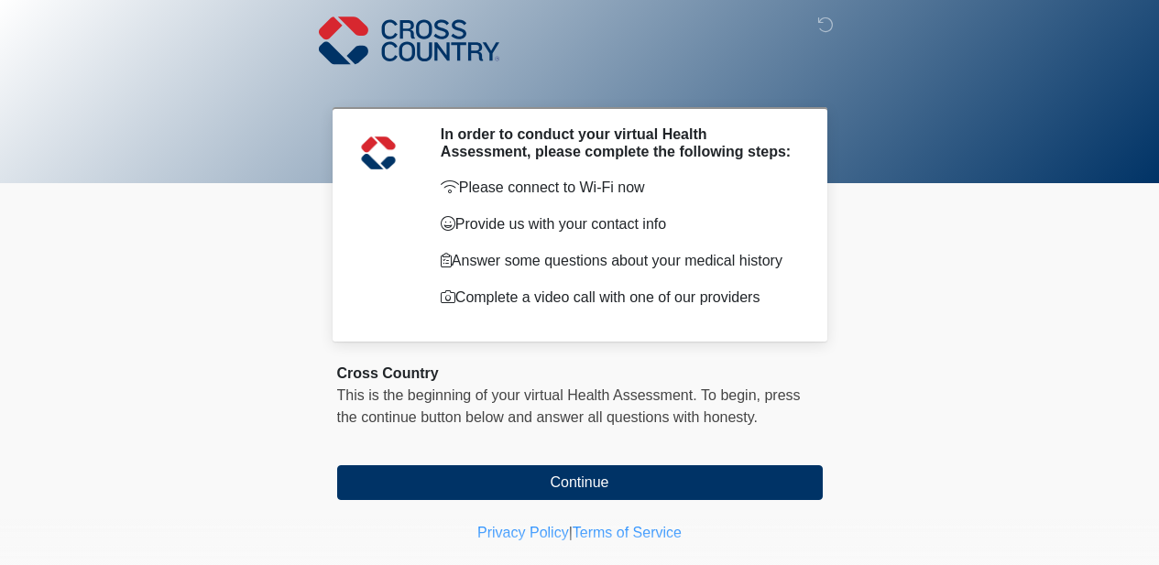 The width and height of the screenshot is (1159, 565). What do you see at coordinates (517, 395) in the screenshot?
I see `span: This is the beginning of your virtual Health Assessment.` at bounding box center [517, 395].